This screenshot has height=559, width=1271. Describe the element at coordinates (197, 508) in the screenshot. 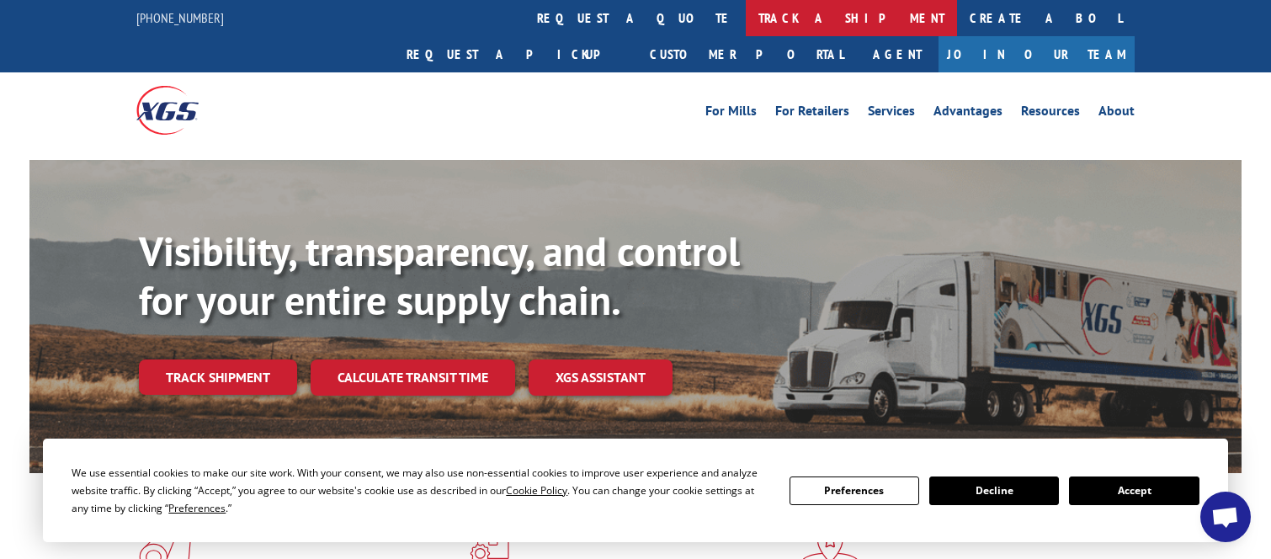

I see `span: Preferences` at that location.